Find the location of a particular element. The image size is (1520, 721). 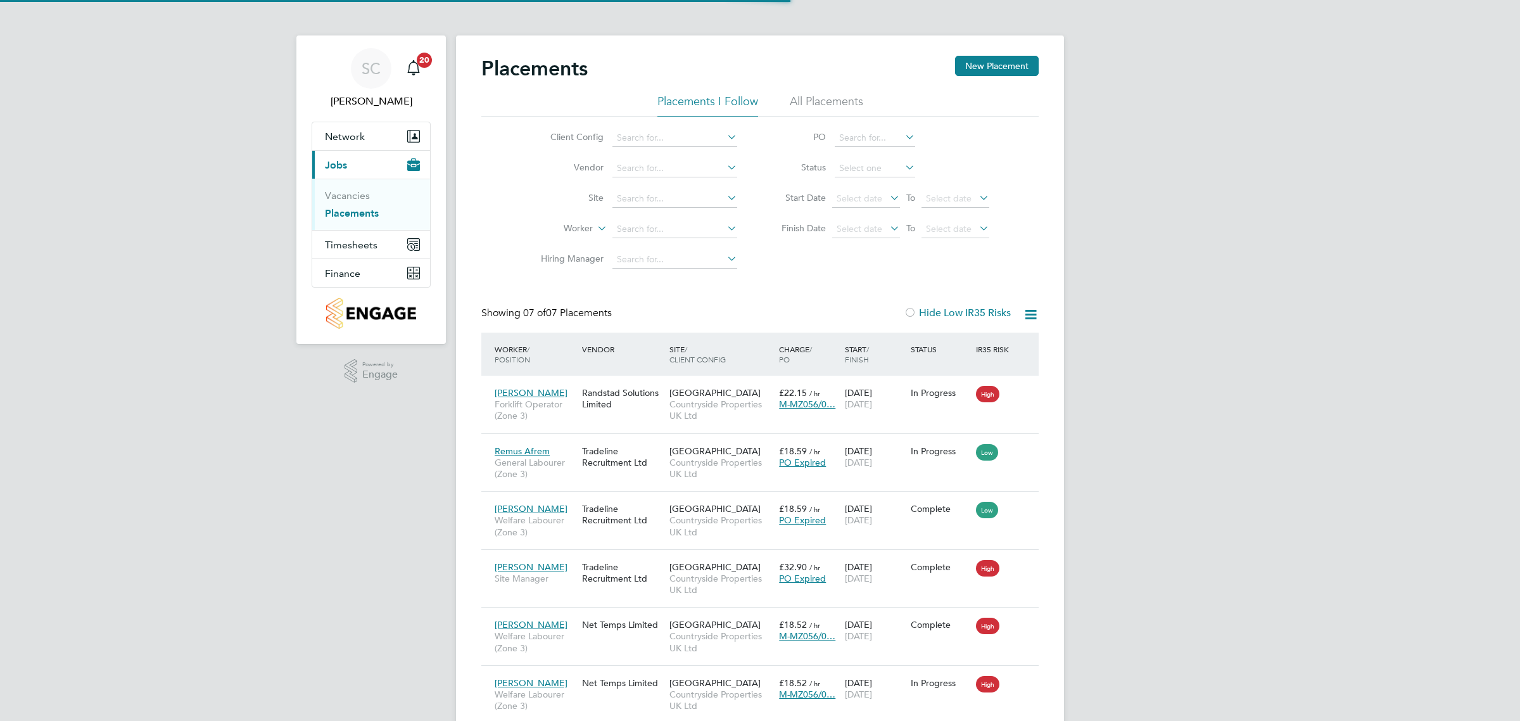

div: Showing is located at coordinates (548, 313).